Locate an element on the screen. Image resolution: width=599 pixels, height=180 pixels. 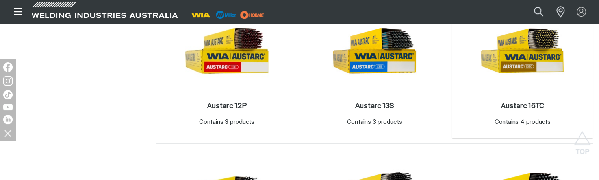
a: miller is located at coordinates (252, 15).